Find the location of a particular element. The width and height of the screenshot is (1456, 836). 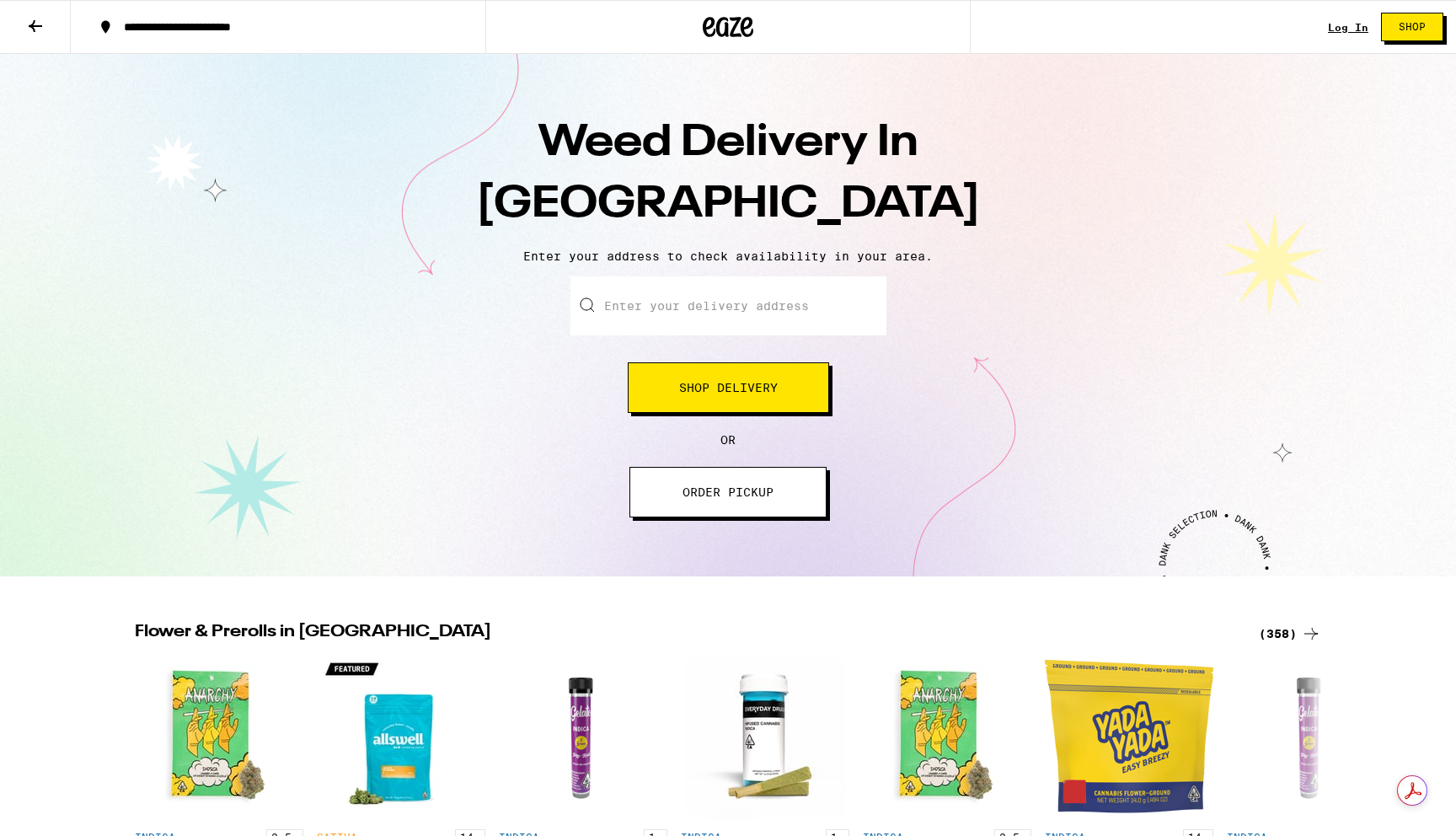

p: Enter your address to check availability in your area. is located at coordinates (728, 256).